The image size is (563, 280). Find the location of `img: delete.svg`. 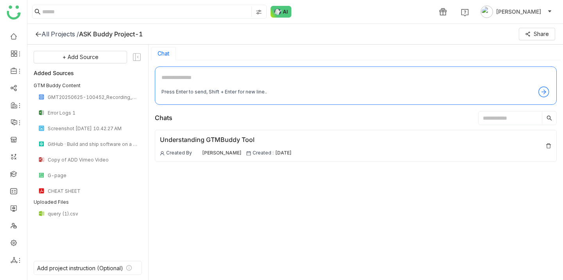

img: delete.svg is located at coordinates (549, 146).